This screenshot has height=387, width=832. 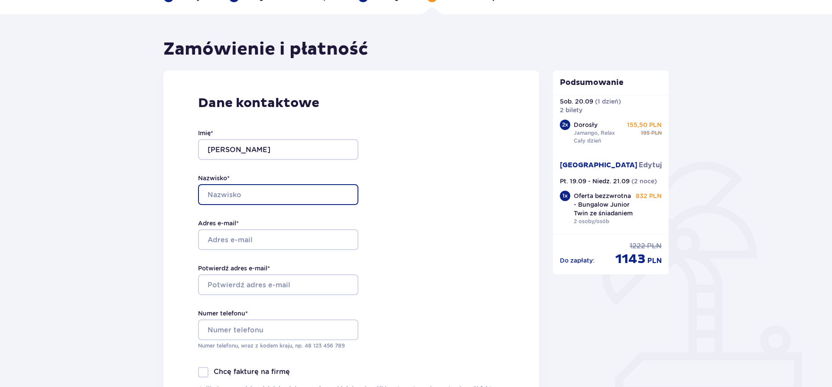 I want to click on input: Potwierdź adres e-mail, so click(x=278, y=285).